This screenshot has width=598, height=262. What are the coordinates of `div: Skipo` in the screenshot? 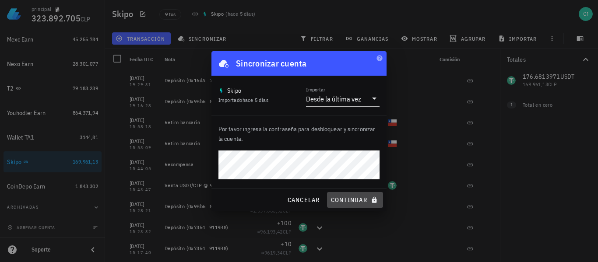 It's located at (234, 91).